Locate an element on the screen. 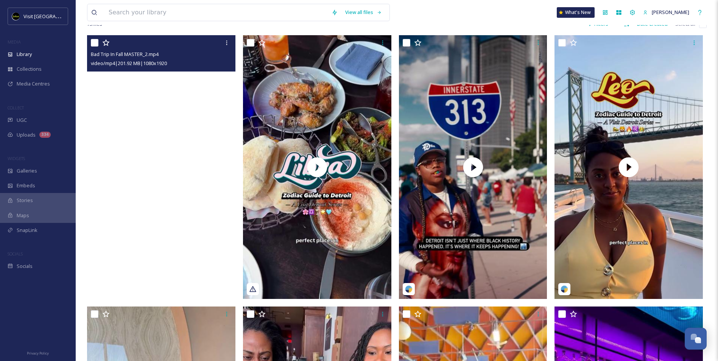  span: SOCIALS is located at coordinates (15, 254).